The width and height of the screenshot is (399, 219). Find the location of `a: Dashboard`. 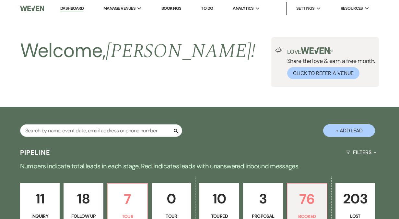

a: Dashboard is located at coordinates (72, 8).